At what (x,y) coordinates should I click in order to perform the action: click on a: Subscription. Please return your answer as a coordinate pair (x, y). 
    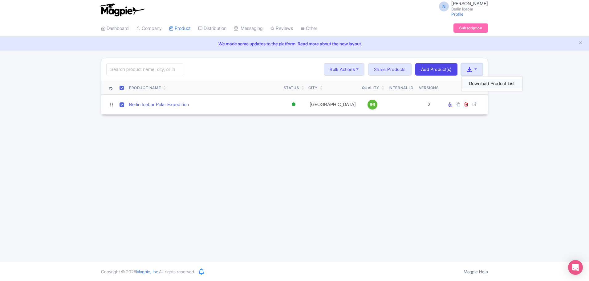
    Looking at the image, I should click on (471, 28).